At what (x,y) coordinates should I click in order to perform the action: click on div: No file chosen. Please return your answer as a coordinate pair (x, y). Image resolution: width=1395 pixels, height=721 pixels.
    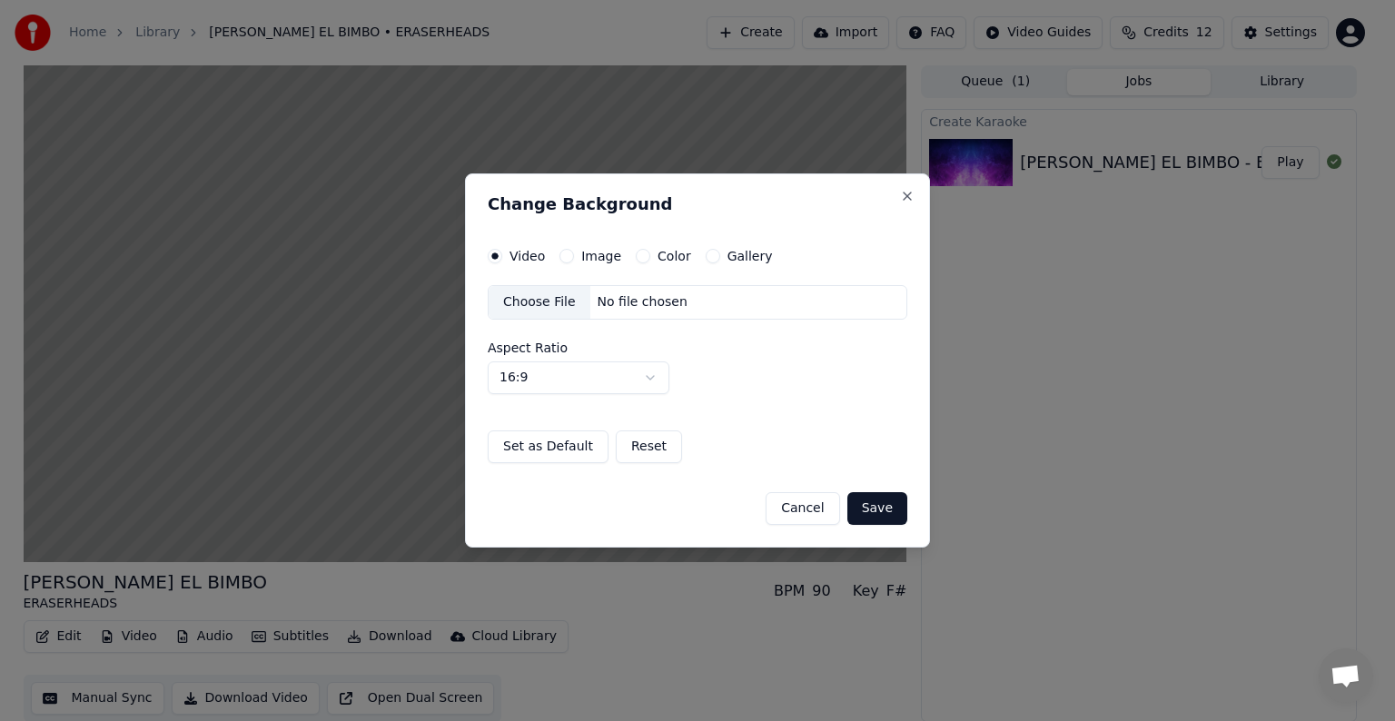
    Looking at the image, I should click on (642, 302).